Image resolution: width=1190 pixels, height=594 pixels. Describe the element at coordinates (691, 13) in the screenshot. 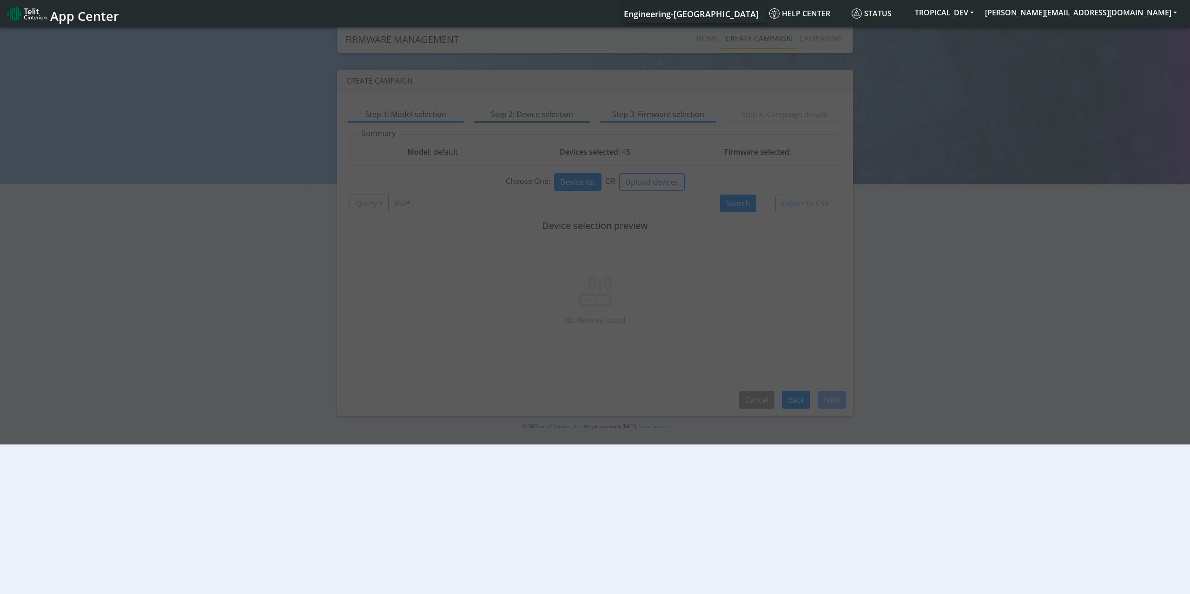

I see `a: Your current platform instance` at that location.